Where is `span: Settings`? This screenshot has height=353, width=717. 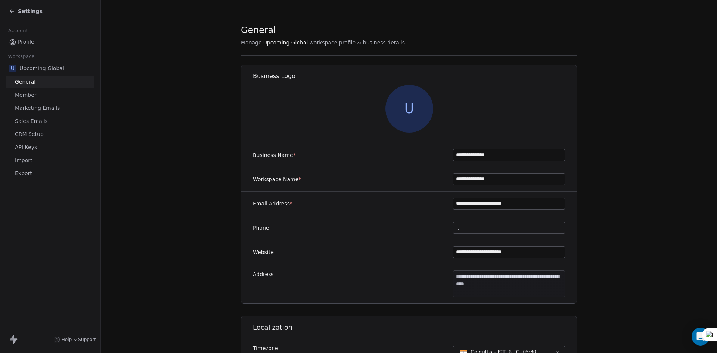
span: Settings is located at coordinates (30, 11).